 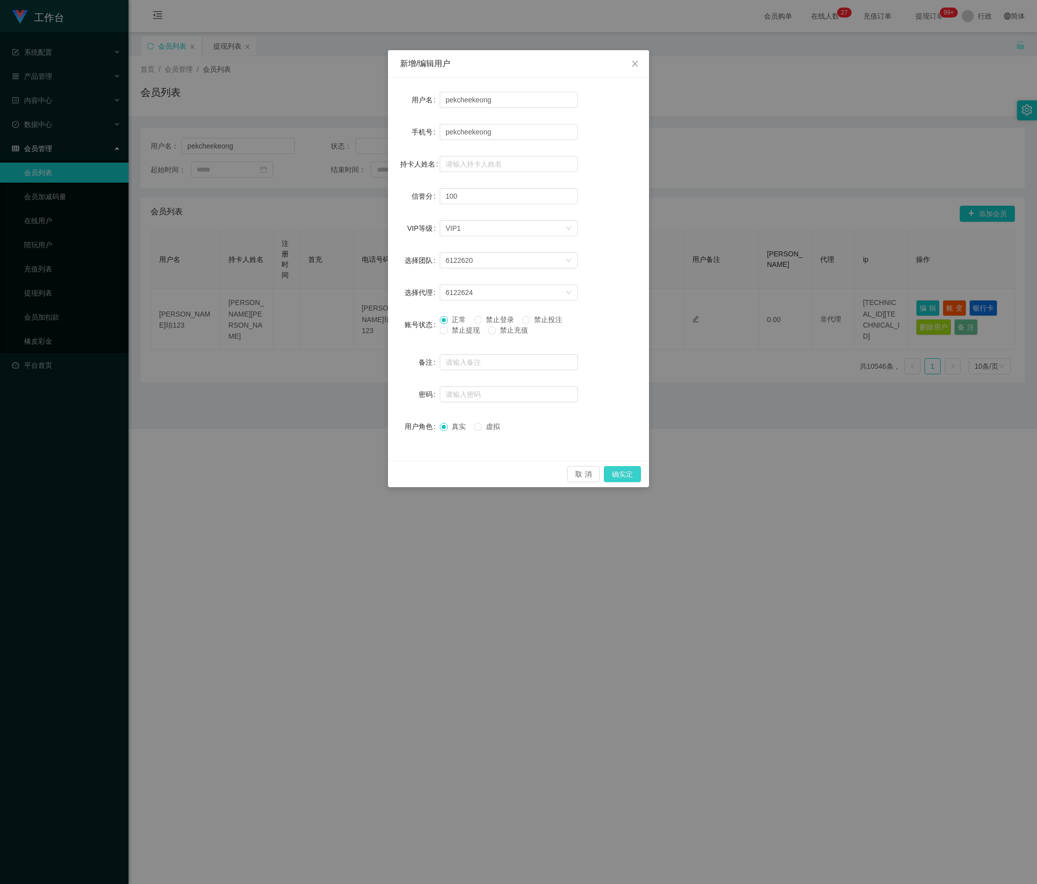 What do you see at coordinates (514, 330) in the screenshot?
I see `font: 禁止充值` at bounding box center [514, 330].